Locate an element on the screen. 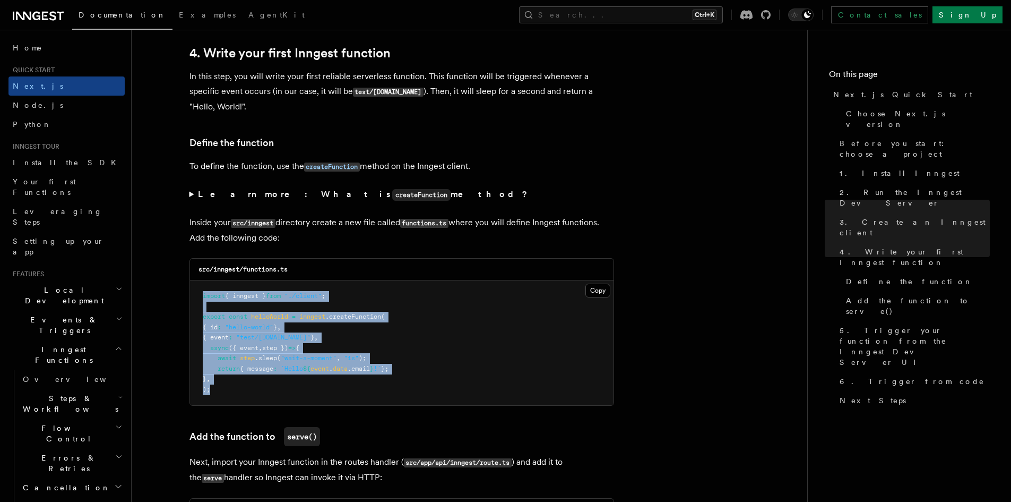 The image size is (1011, 502). a: Overview is located at coordinates (72, 379).